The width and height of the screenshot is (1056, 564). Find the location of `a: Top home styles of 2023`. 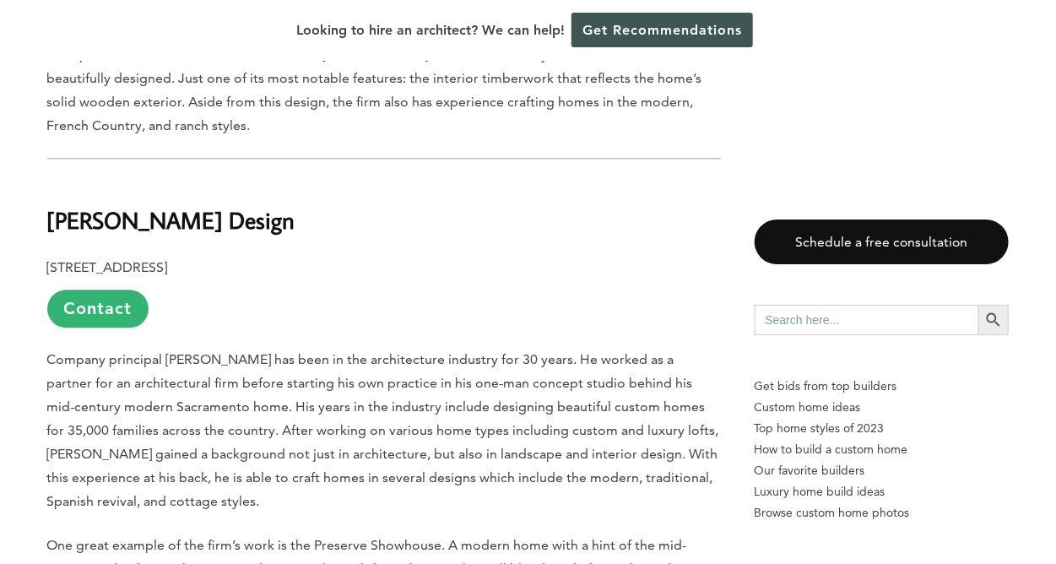

a: Top home styles of 2023 is located at coordinates (882, 428).